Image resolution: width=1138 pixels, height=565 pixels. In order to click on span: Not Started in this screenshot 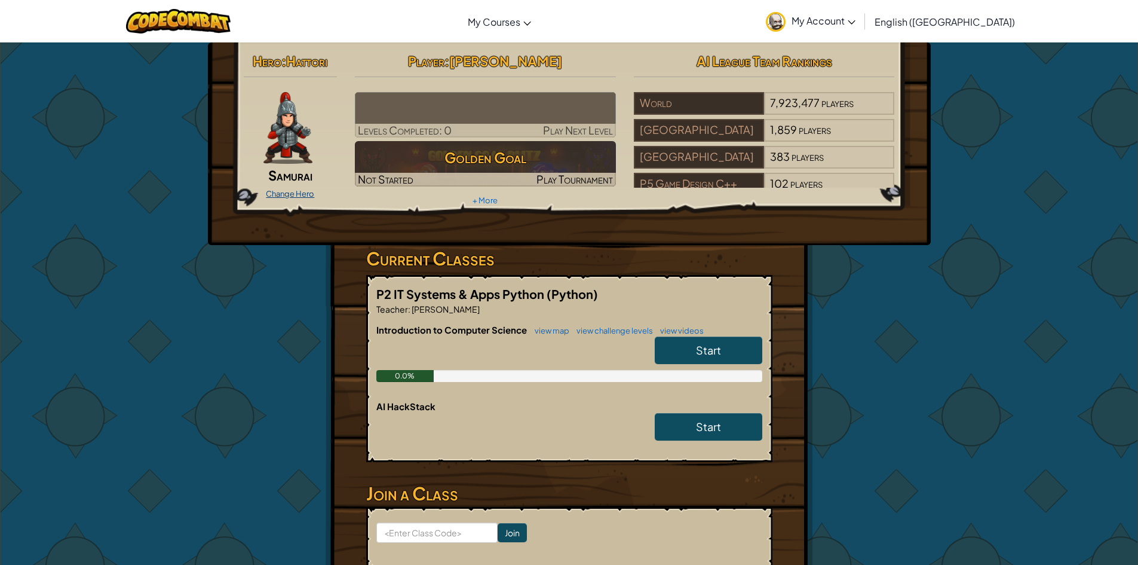, I will do `click(385, 179)`.